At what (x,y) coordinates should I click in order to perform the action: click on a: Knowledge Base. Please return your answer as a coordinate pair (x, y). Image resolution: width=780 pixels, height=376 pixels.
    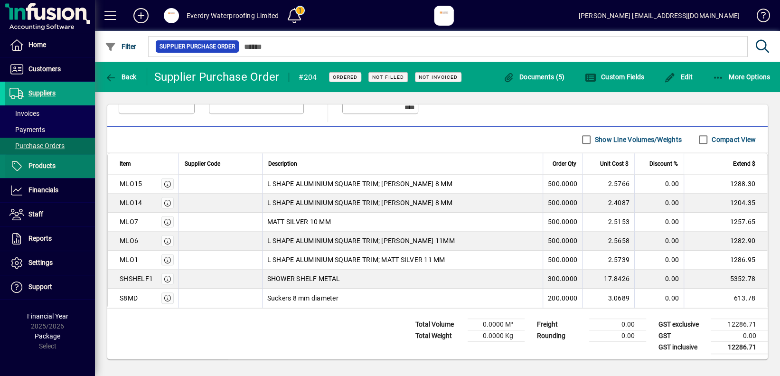
    Looking at the image, I should click on (758, 17).